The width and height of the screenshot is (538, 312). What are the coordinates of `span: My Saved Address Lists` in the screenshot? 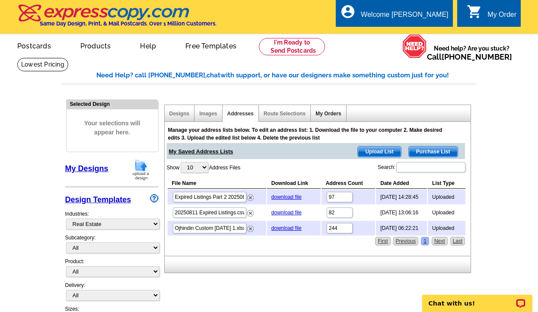 It's located at (201, 150).